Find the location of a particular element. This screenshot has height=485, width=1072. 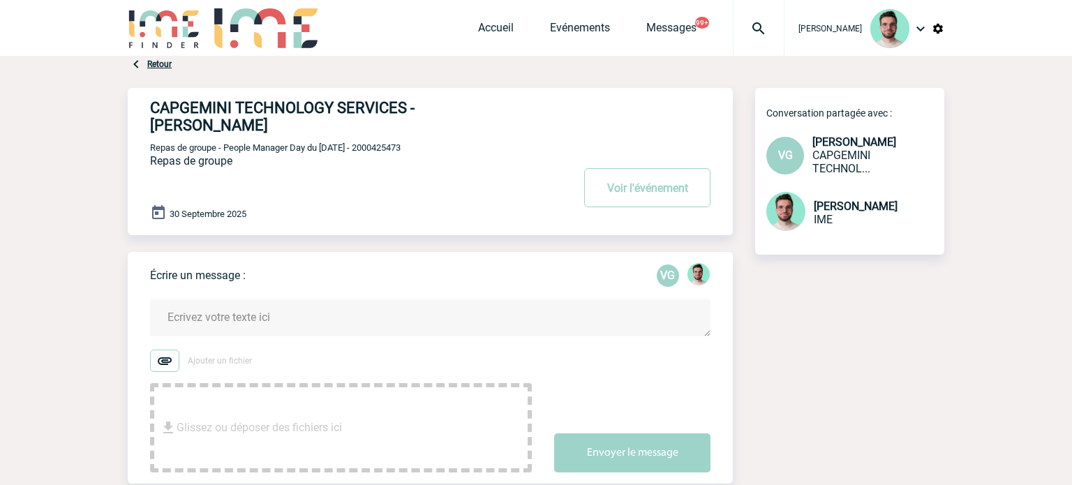

img: file_download.svg is located at coordinates (168, 428).